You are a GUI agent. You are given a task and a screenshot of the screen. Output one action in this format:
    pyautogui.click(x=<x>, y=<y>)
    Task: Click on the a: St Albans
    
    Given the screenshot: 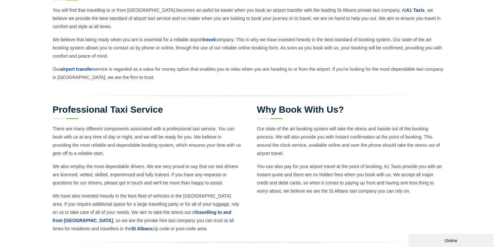 What is the action you would take?
    pyautogui.click(x=142, y=229)
    